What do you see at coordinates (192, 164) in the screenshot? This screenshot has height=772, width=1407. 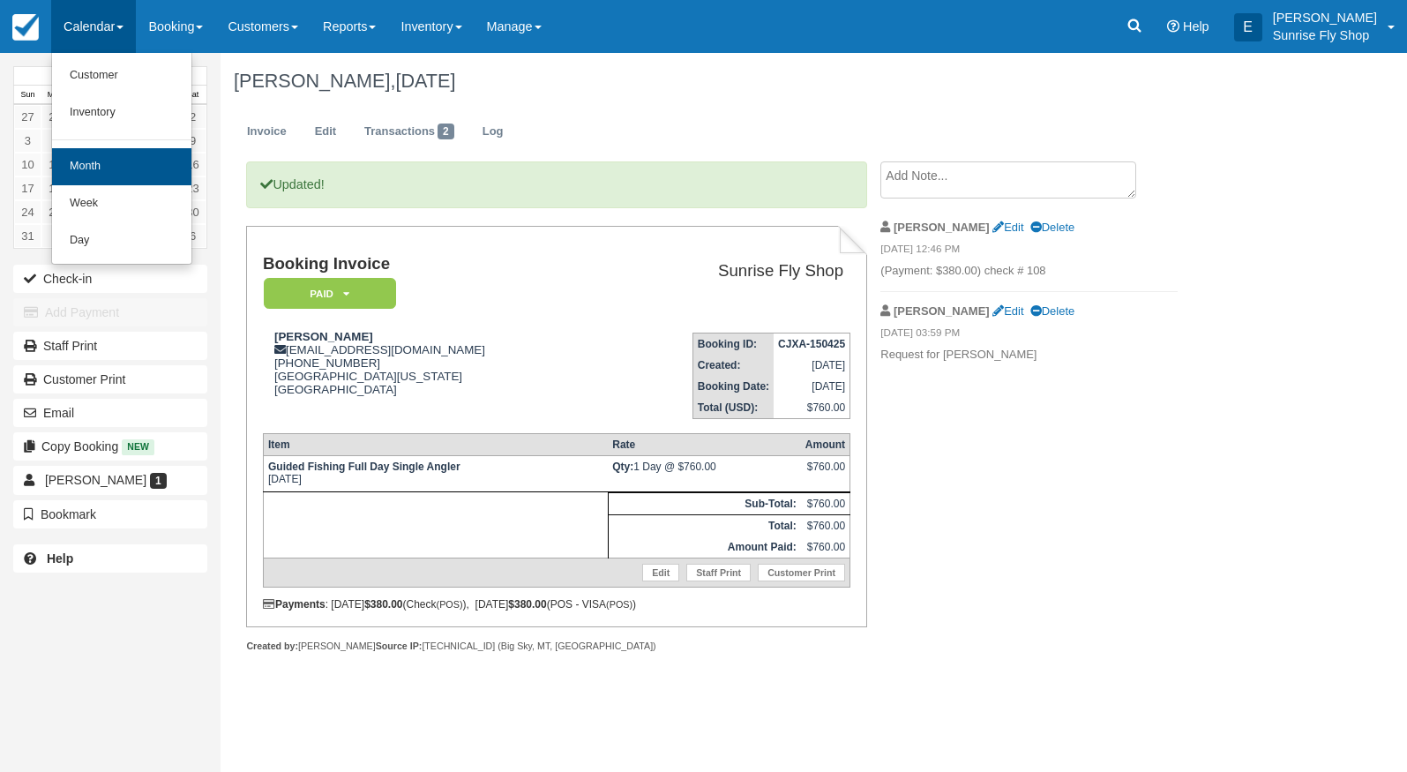 I see `a: 16` at bounding box center [192, 164].